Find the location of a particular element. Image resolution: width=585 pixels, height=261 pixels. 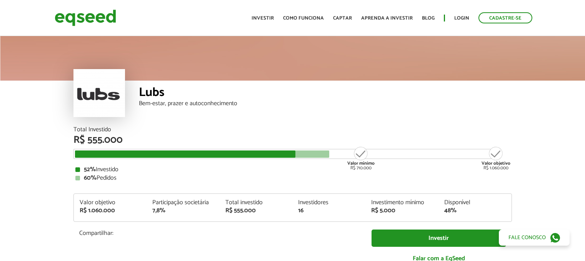

div: Disponível is located at coordinates (475, 203).